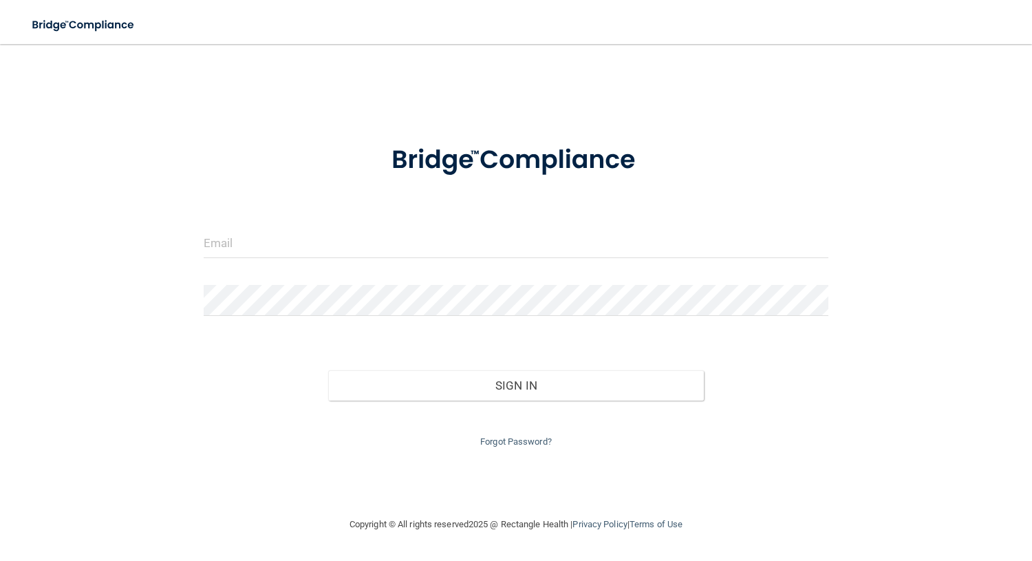 The height and width of the screenshot is (561, 1032). I want to click on a: Forgot Password?, so click(516, 441).